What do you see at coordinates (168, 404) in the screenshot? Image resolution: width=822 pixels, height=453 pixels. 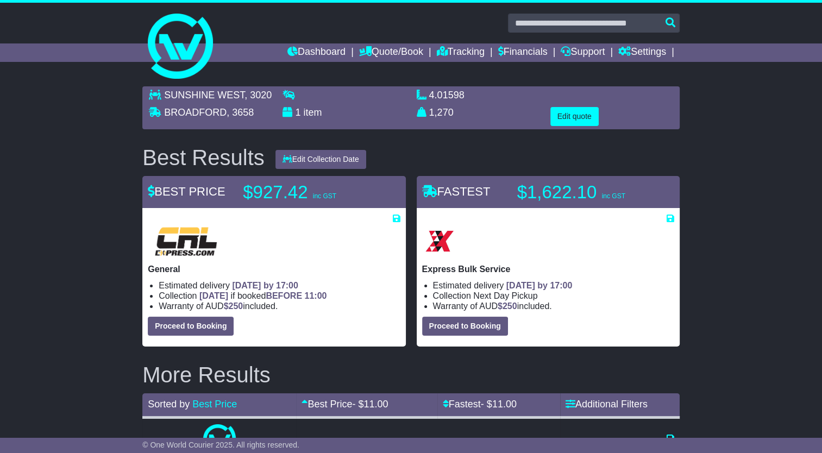 I see `span: Sorted by` at bounding box center [168, 404].